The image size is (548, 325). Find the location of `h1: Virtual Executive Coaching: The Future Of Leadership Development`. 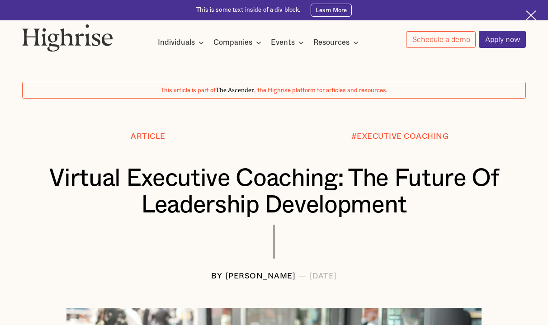

h1: Virtual Executive Coaching: The Future Of Leadership Development is located at coordinates (274, 192).